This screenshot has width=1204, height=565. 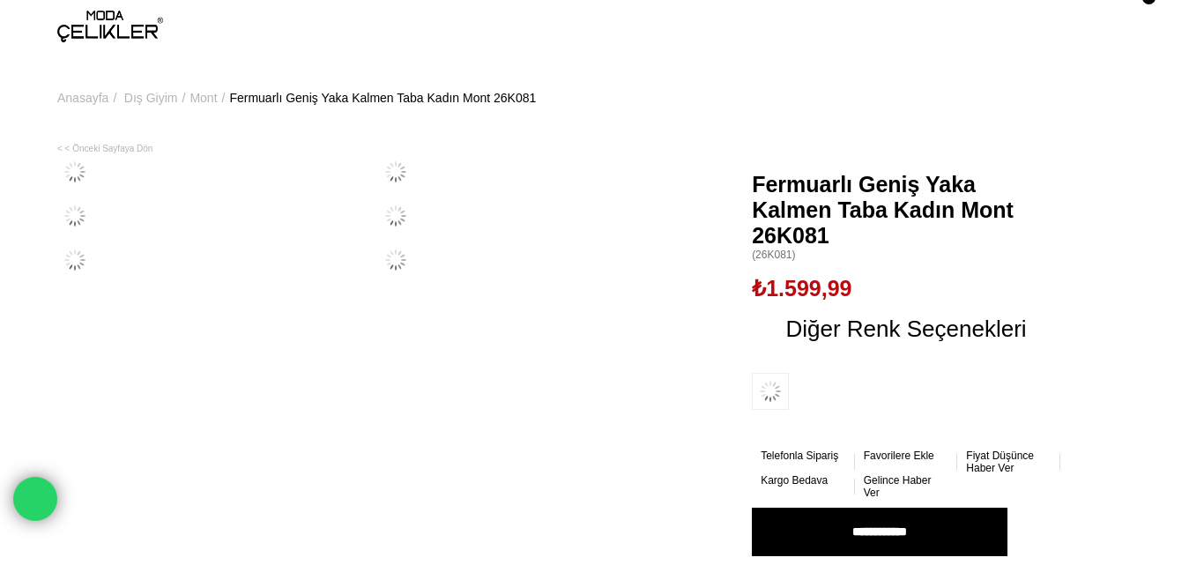 What do you see at coordinates (899, 456) in the screenshot?
I see `span: Favorilere Ekle` at bounding box center [899, 456].